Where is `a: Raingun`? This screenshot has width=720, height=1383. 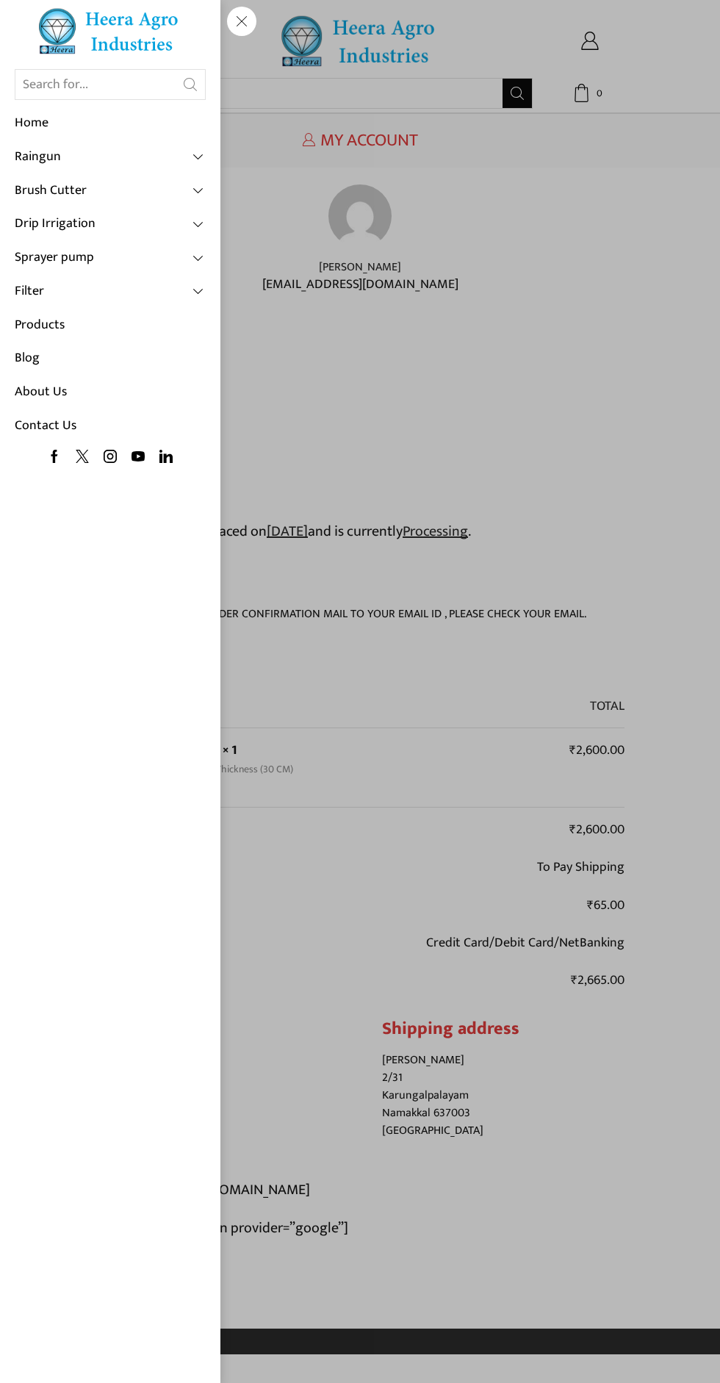 a: Raingun is located at coordinates (110, 157).